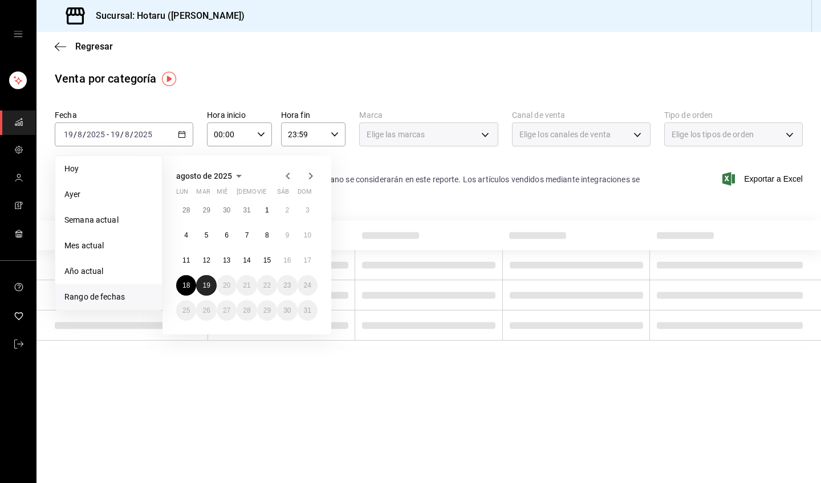 This screenshot has width=821, height=483. What do you see at coordinates (307, 210) in the screenshot?
I see `button: 3 de agosto de 2025` at bounding box center [307, 210].